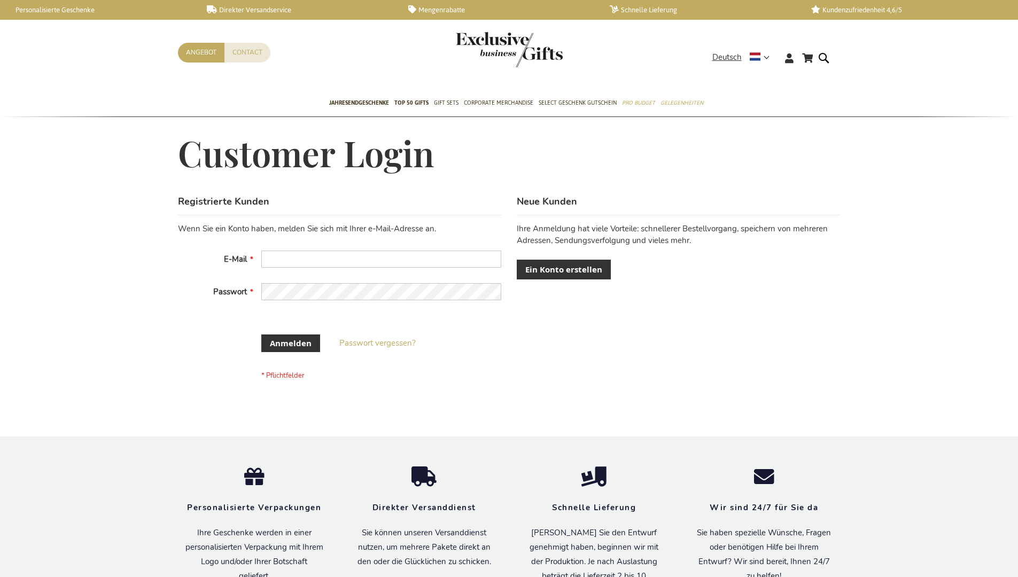 This screenshot has height=577, width=1018. Describe the element at coordinates (638, 103) in the screenshot. I see `span: Pro Budget` at that location.